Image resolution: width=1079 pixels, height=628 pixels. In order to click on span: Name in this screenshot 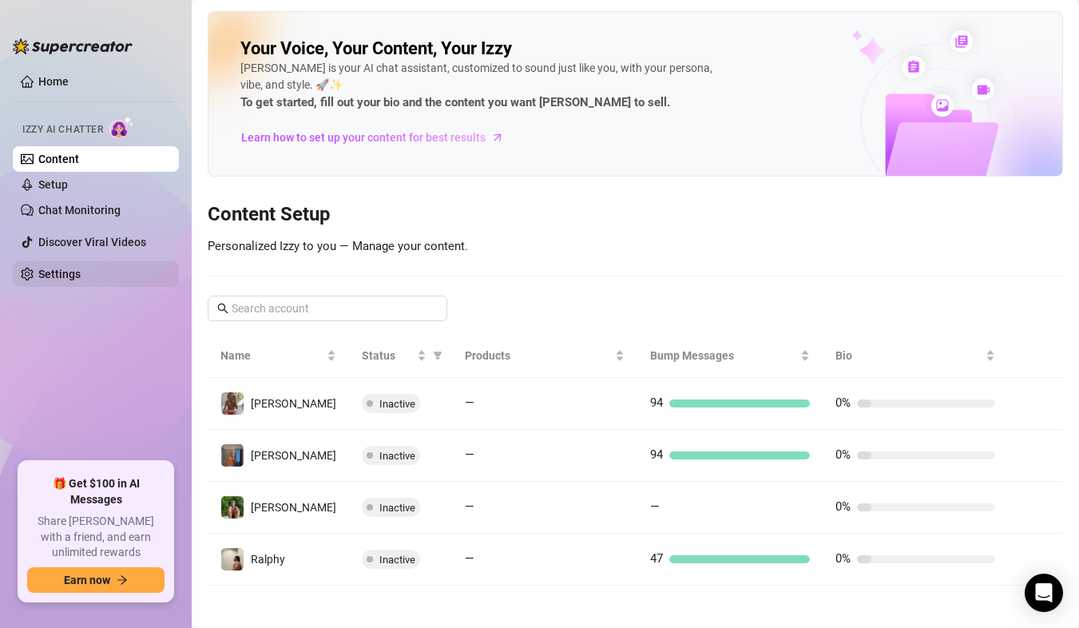, I will do `click(272, 355)`.